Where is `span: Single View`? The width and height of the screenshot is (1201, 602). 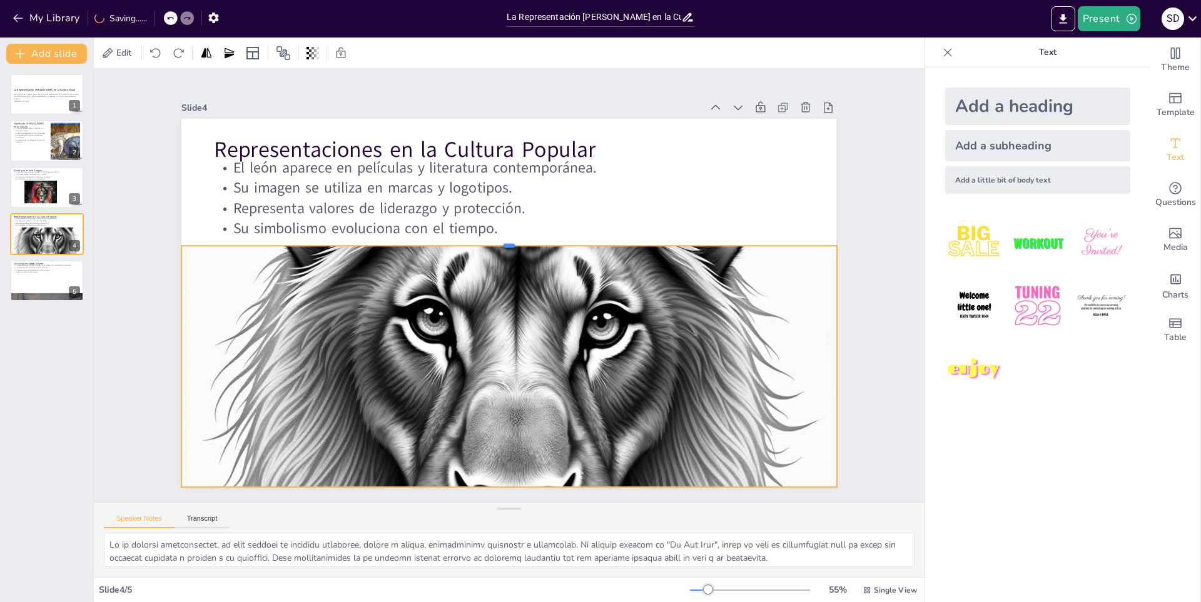 span: Single View is located at coordinates (895, 590).